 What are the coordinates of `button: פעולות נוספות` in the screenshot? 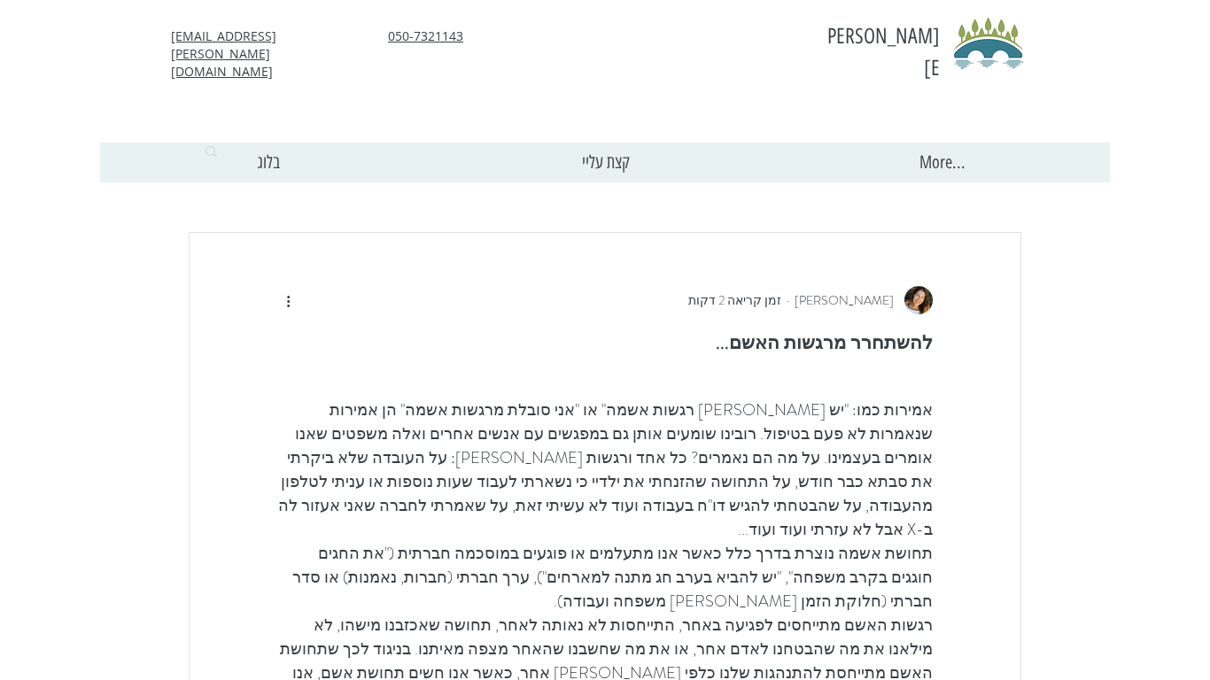 It's located at (288, 300).